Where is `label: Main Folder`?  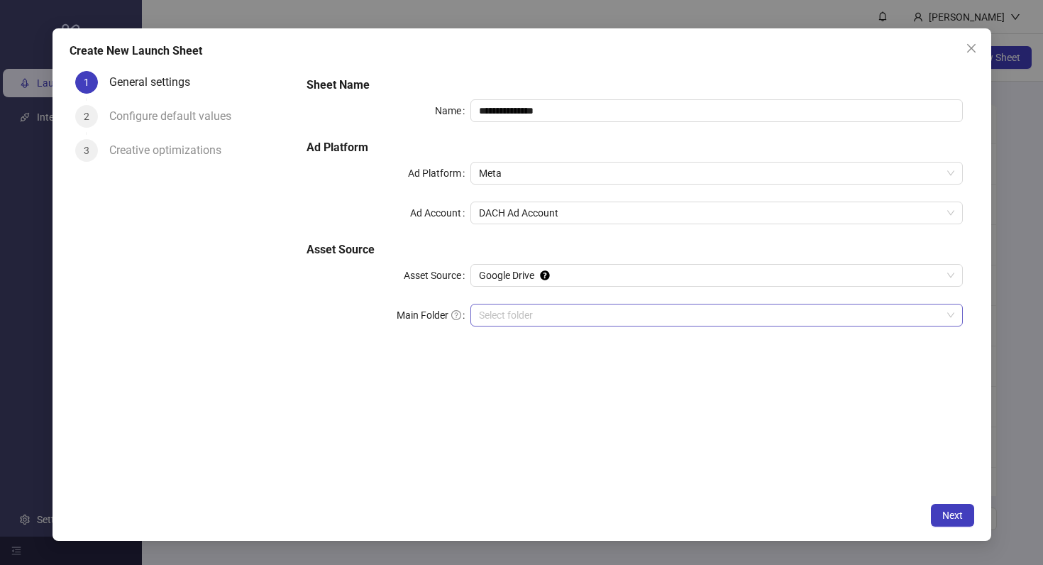 label: Main Folder is located at coordinates (434, 315).